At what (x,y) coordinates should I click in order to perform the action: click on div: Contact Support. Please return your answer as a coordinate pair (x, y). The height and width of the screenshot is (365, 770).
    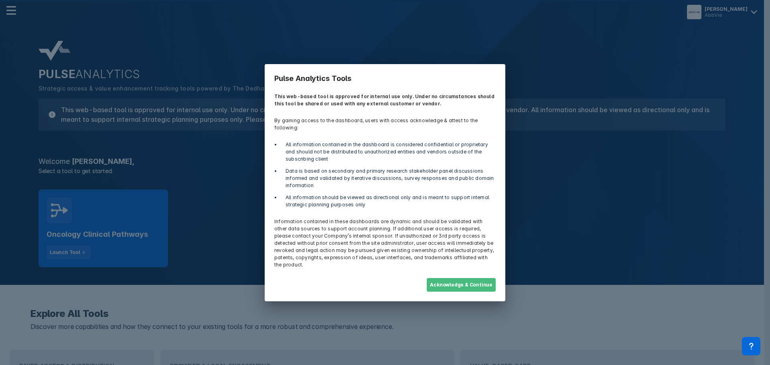
    Looking at the image, I should click on (751, 346).